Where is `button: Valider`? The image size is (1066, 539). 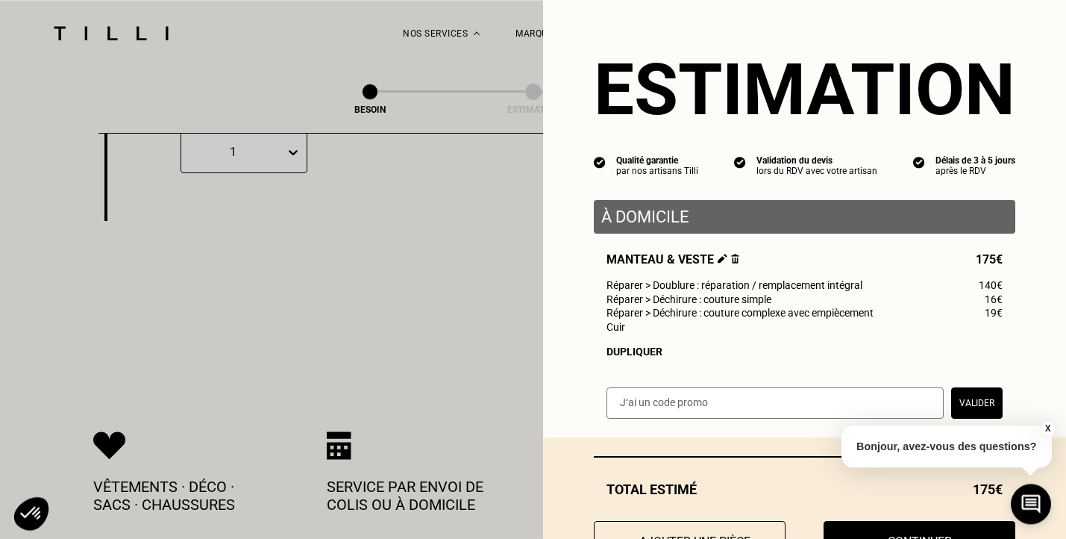
button: Valider is located at coordinates (977, 403).